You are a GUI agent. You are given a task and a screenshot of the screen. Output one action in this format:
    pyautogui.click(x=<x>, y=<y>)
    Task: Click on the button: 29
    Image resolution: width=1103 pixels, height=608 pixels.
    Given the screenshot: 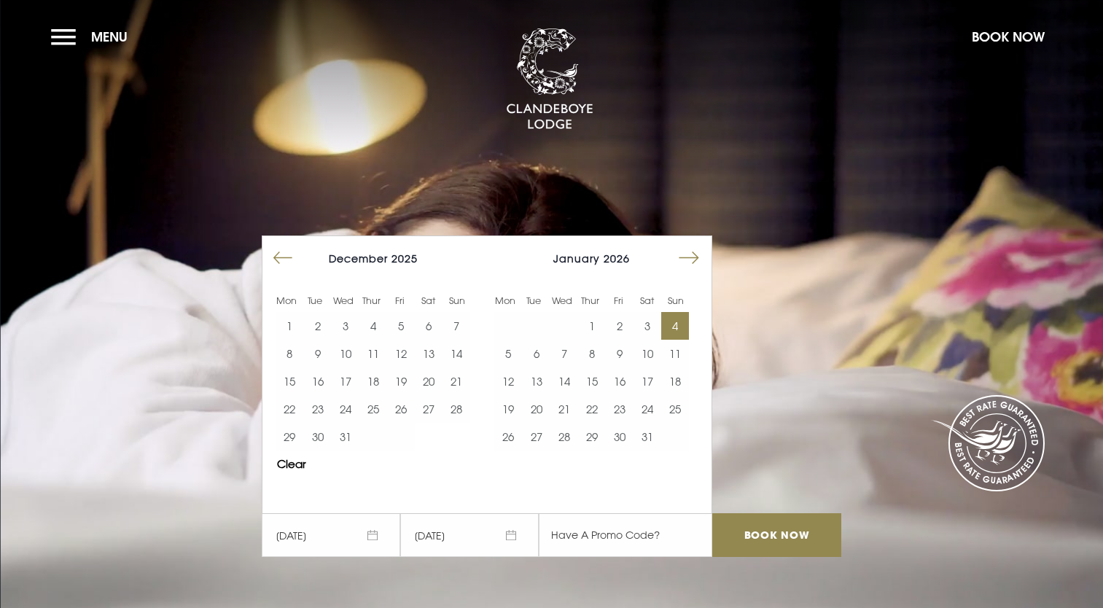 What is the action you would take?
    pyautogui.click(x=592, y=437)
    